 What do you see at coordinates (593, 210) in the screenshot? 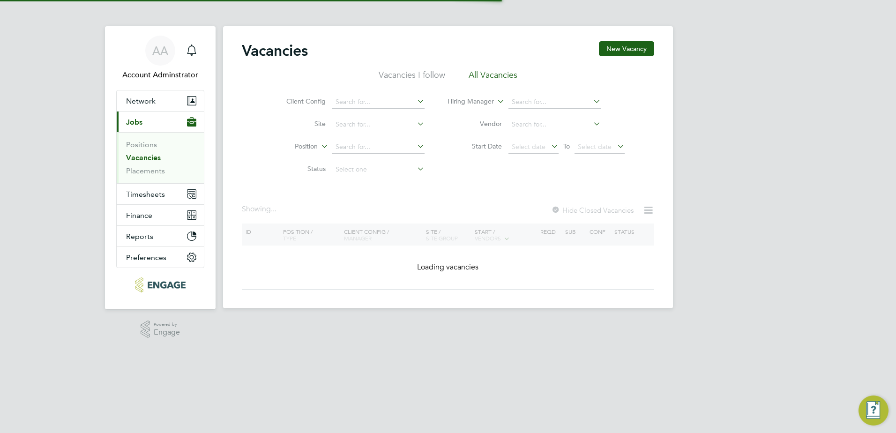
I see `label: Hide Closed Vacancies` at bounding box center [593, 210].